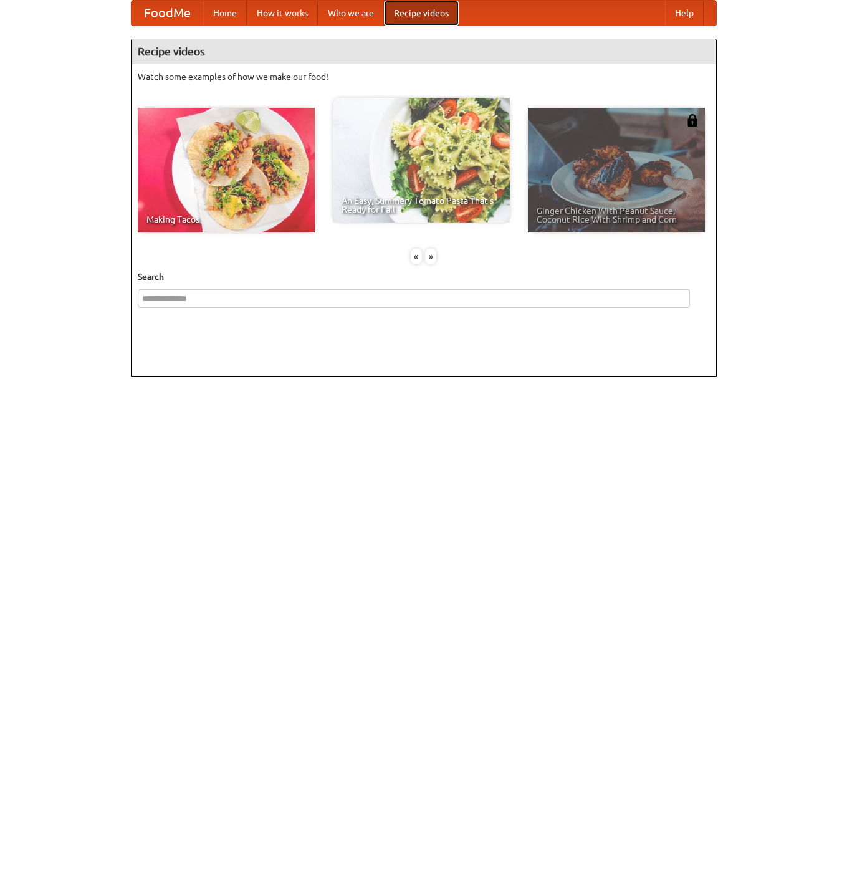 Image resolution: width=847 pixels, height=882 pixels. I want to click on img: 483408.png, so click(693, 120).